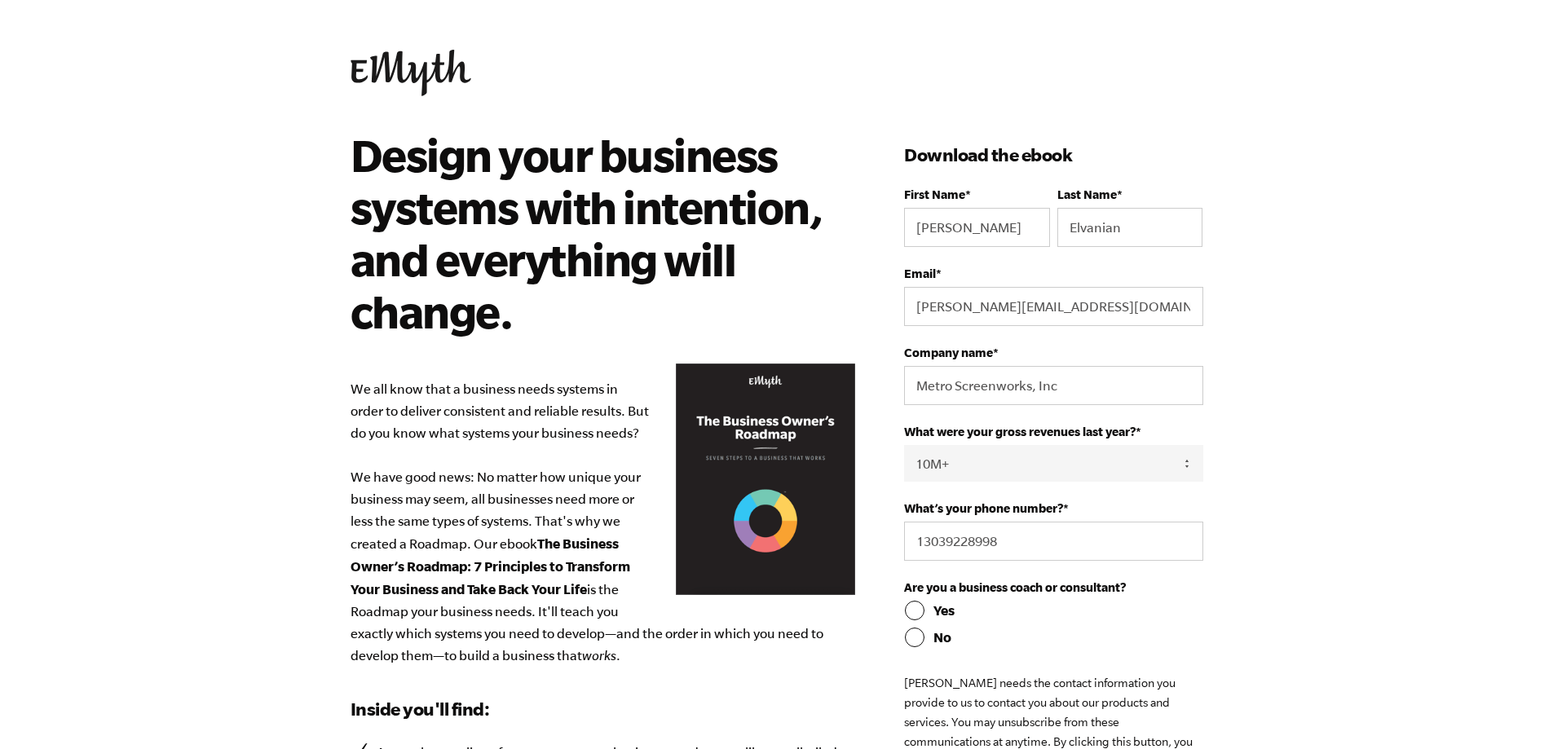 This screenshot has width=1553, height=749. Describe the element at coordinates (603, 523) in the screenshot. I see `p: We all know that a business needs systems in order to deliver consistent and reliable results. Bu...` at that location.